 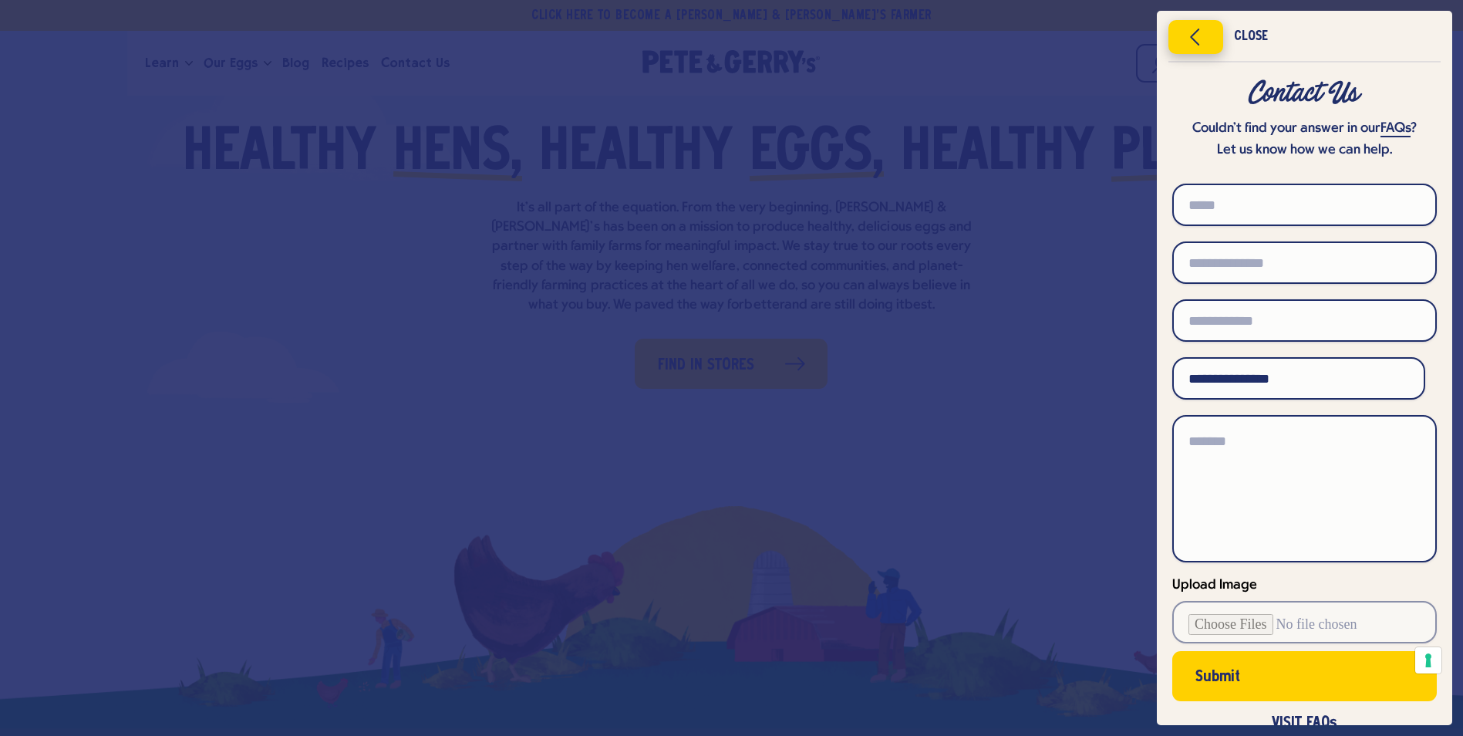 I want to click on p: Couldn’t find your answer in our ?, so click(x=1304, y=129).